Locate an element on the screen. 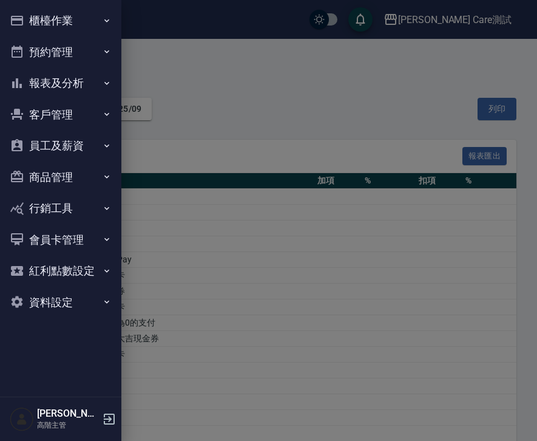  button: 報表及分析 is located at coordinates (61, 83).